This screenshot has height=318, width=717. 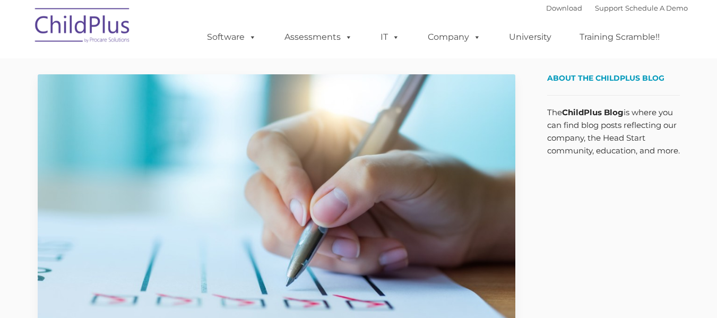 What do you see at coordinates (530, 37) in the screenshot?
I see `a: University` at bounding box center [530, 37].